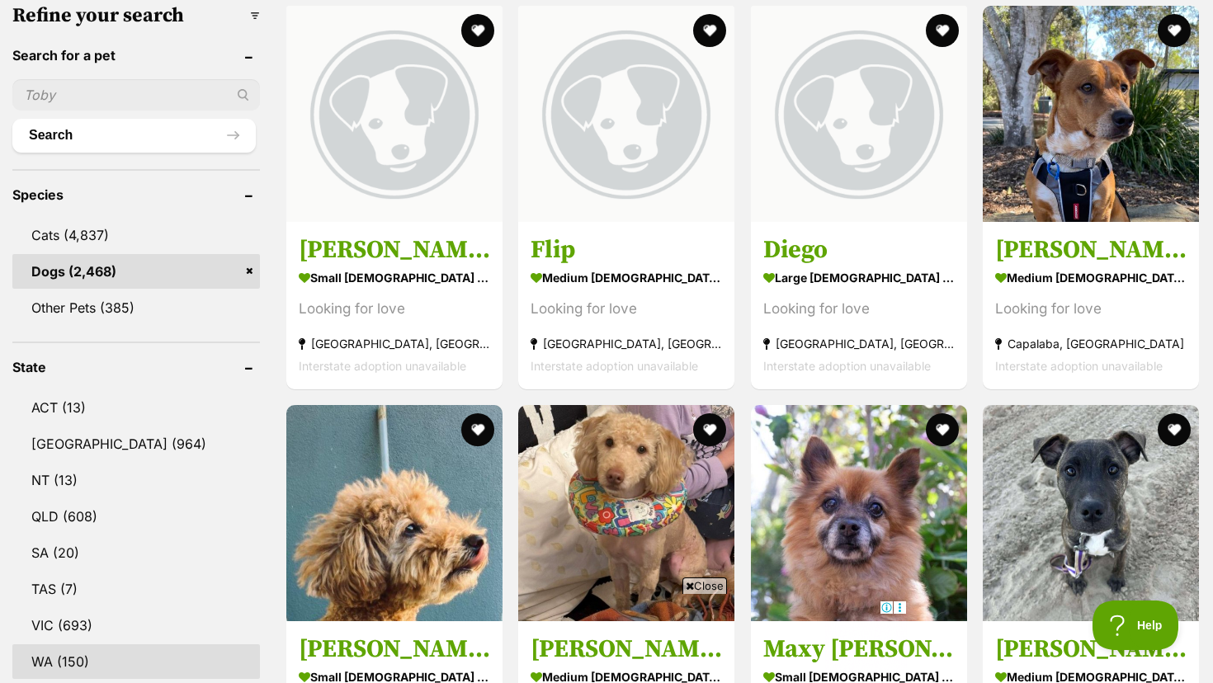  Describe the element at coordinates (859, 250) in the screenshot. I see `h3: Diego` at that location.